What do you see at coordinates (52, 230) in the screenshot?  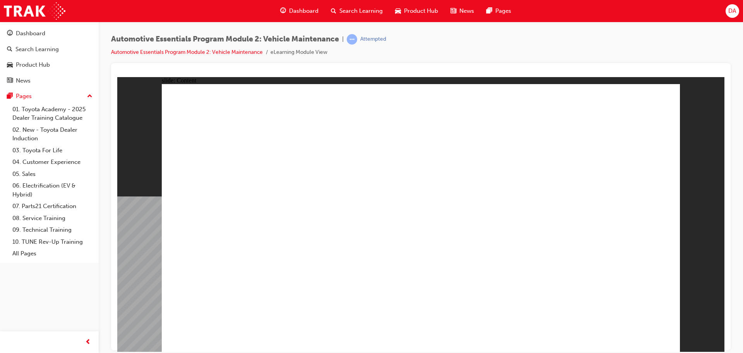 I see `a: 09. Technical Training` at bounding box center [52, 230].